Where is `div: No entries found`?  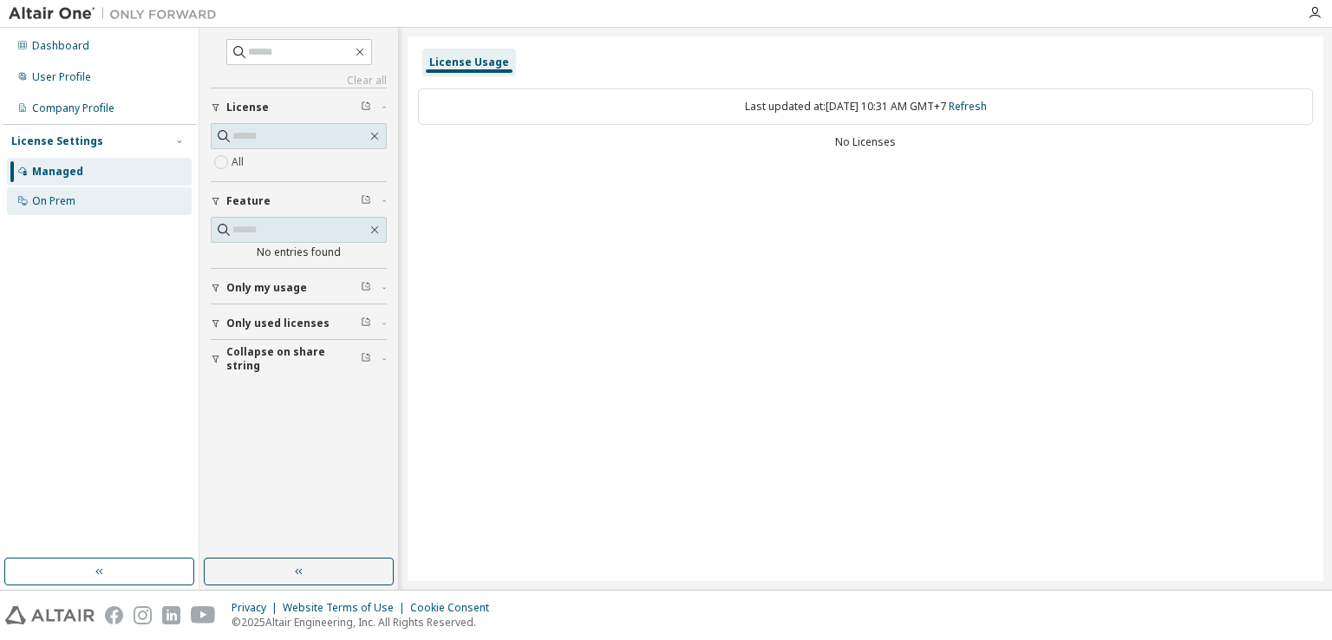
div: No entries found is located at coordinates (298, 252).